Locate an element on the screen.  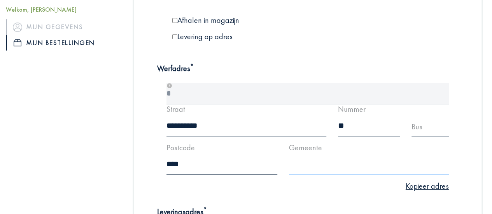
label: Gemeente is located at coordinates (305, 148).